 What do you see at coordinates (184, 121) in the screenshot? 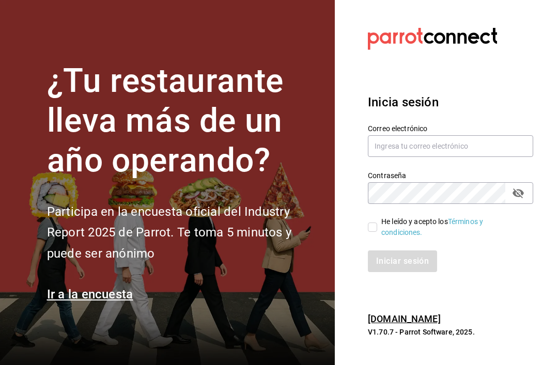
I see `h1: ¿Tu restaurante lleva más de un año operando?` at bounding box center [184, 121].